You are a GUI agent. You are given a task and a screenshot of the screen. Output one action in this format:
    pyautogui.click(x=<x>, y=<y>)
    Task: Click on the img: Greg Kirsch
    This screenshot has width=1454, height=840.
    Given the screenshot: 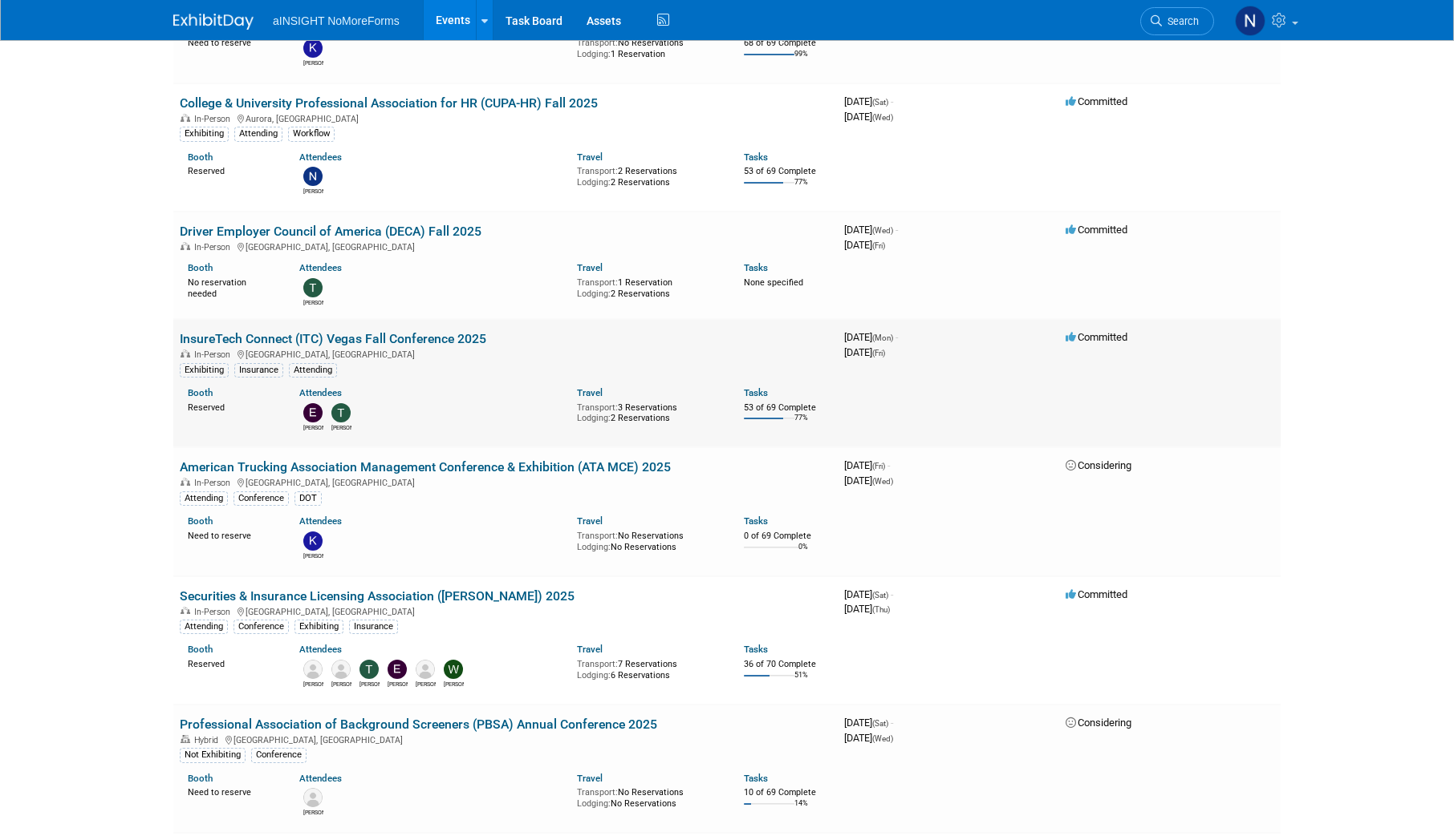 What is the action you would take?
    pyautogui.click(x=313, y=798)
    